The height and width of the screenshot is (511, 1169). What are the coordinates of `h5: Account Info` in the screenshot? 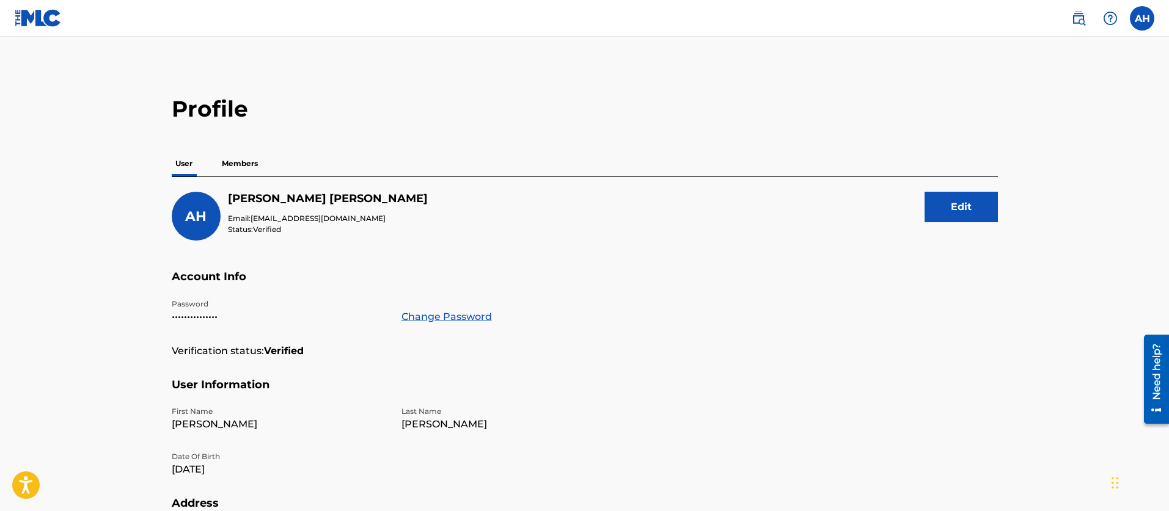 It's located at (585, 284).